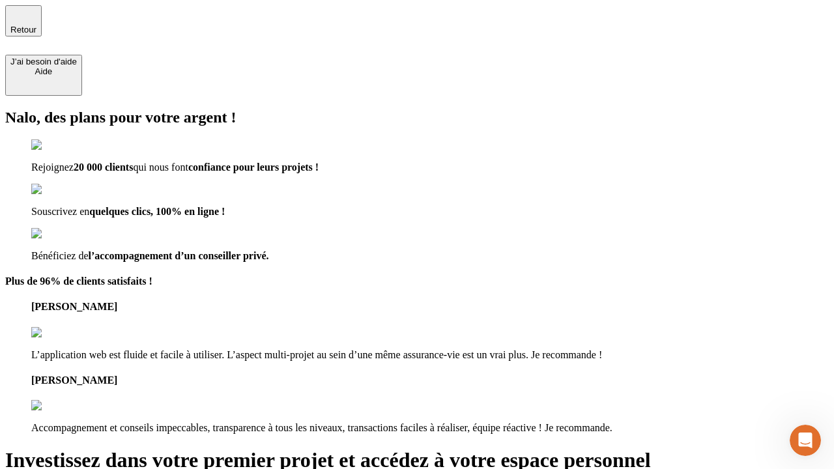 The height and width of the screenshot is (469, 834). Describe the element at coordinates (253, 167) in the screenshot. I see `span: confiance pour leurs projets !` at that location.